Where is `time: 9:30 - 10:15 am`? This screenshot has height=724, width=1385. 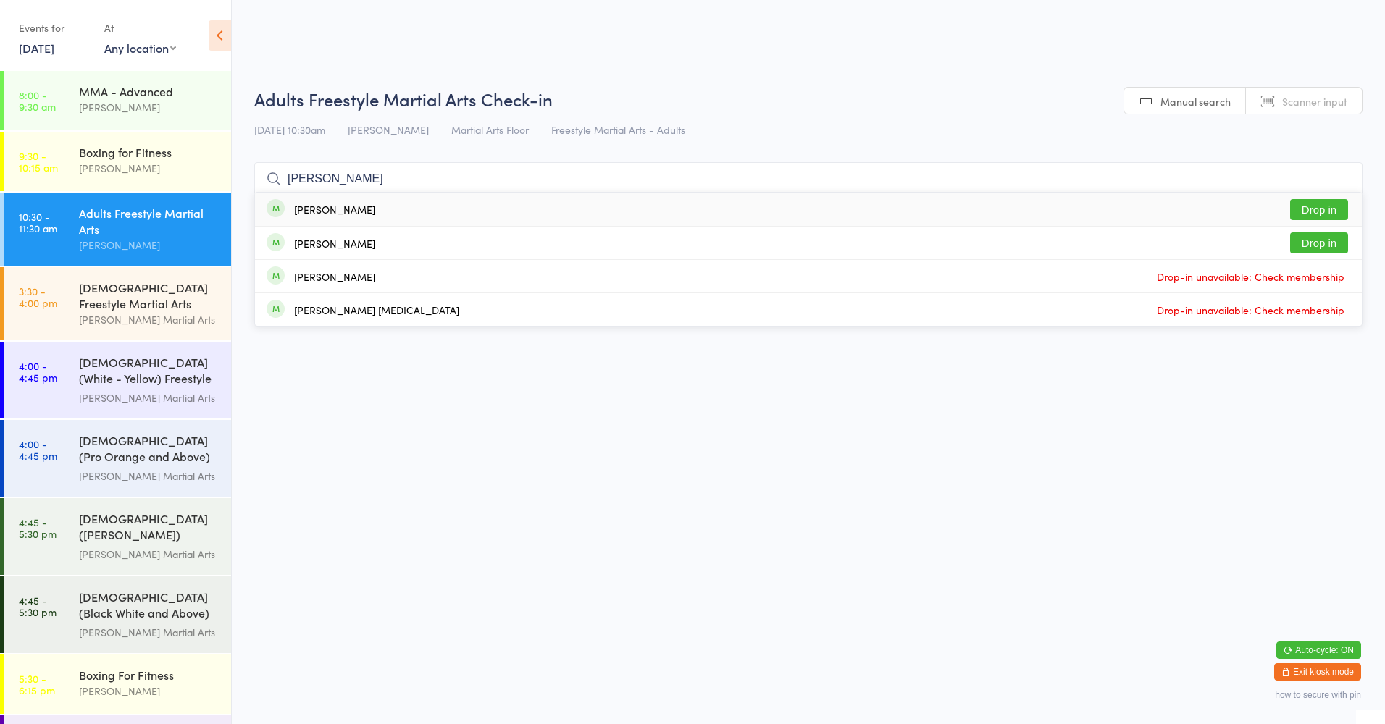
time: 9:30 - 10:15 am is located at coordinates (38, 162).